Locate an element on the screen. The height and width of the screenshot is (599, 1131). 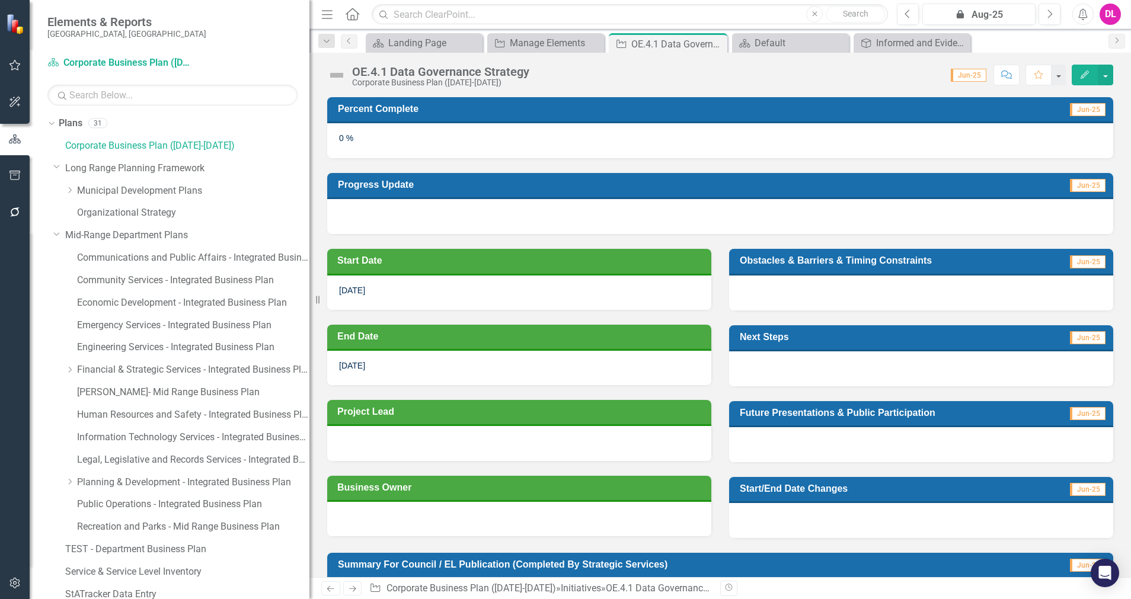
a: Financial & Strategic Services - Integrated Business Plan is located at coordinates (193, 370).